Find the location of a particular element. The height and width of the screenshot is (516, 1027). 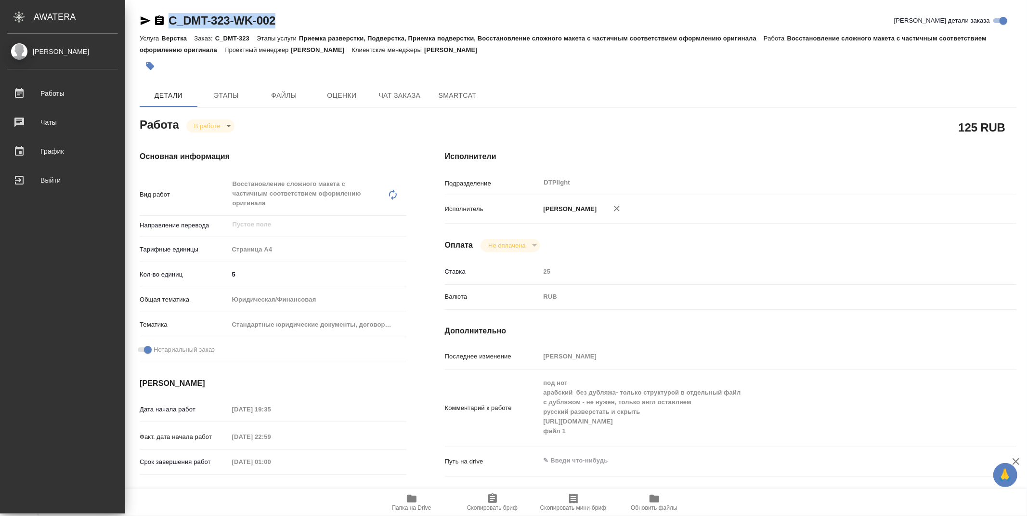

div: RUB is located at coordinates (755, 297).